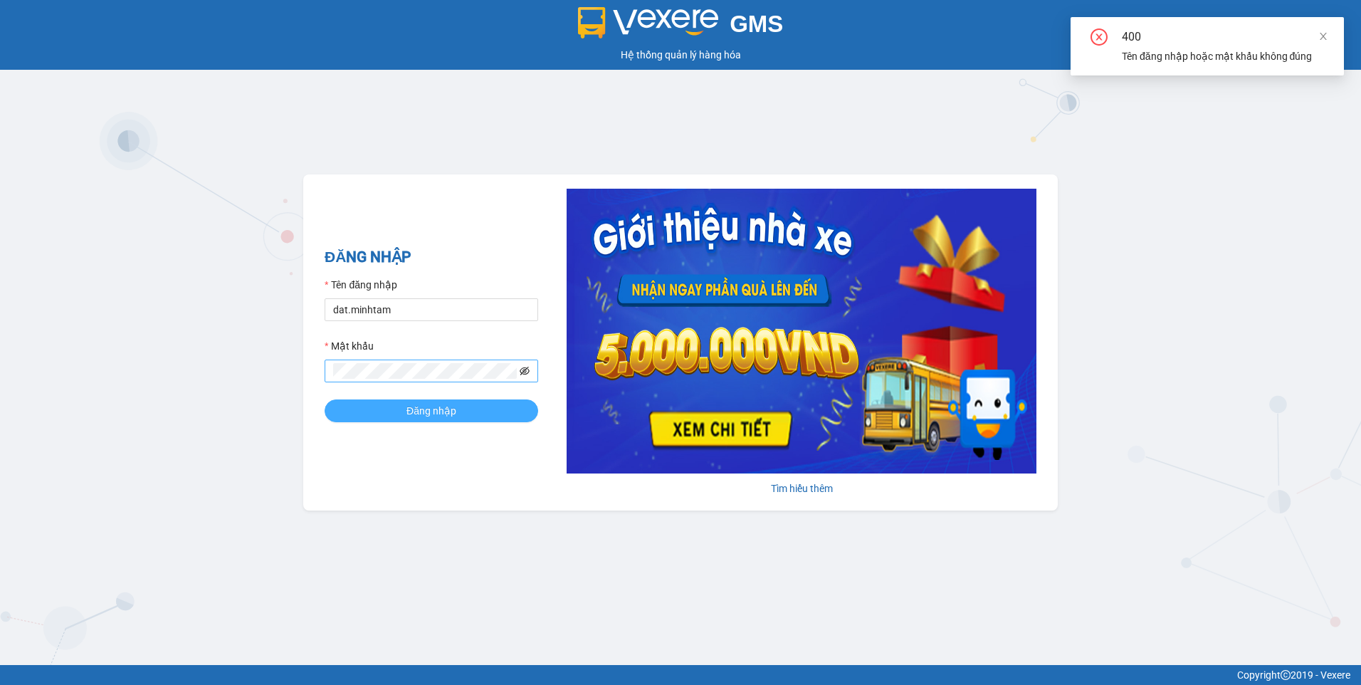 Image resolution: width=1361 pixels, height=685 pixels. What do you see at coordinates (801, 488) in the screenshot?
I see `div: Tìm hiểu thêm` at bounding box center [801, 488].